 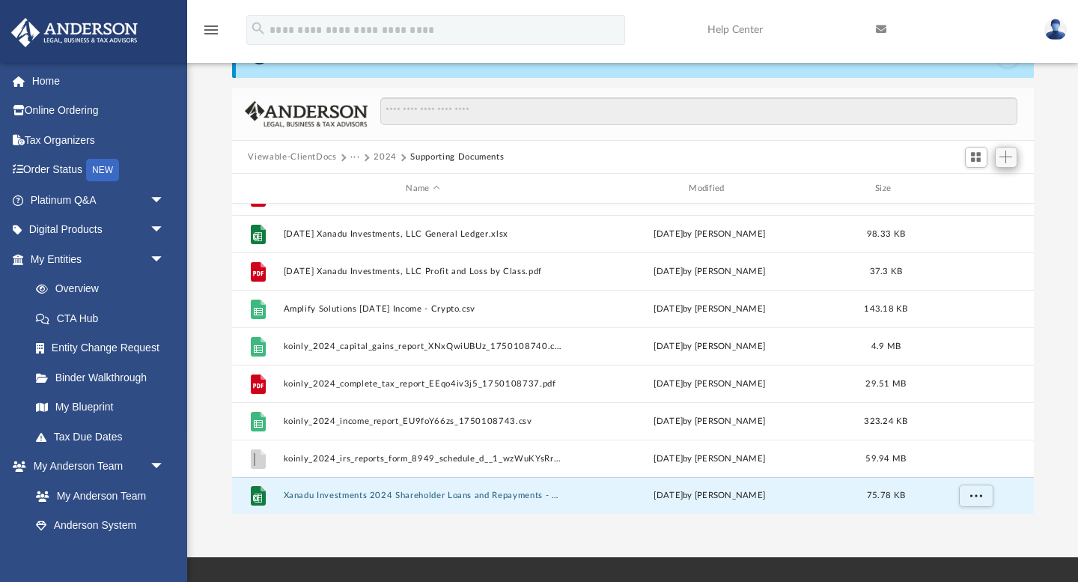 What do you see at coordinates (99, 111) in the screenshot?
I see `a: Online Ordering` at bounding box center [99, 111].